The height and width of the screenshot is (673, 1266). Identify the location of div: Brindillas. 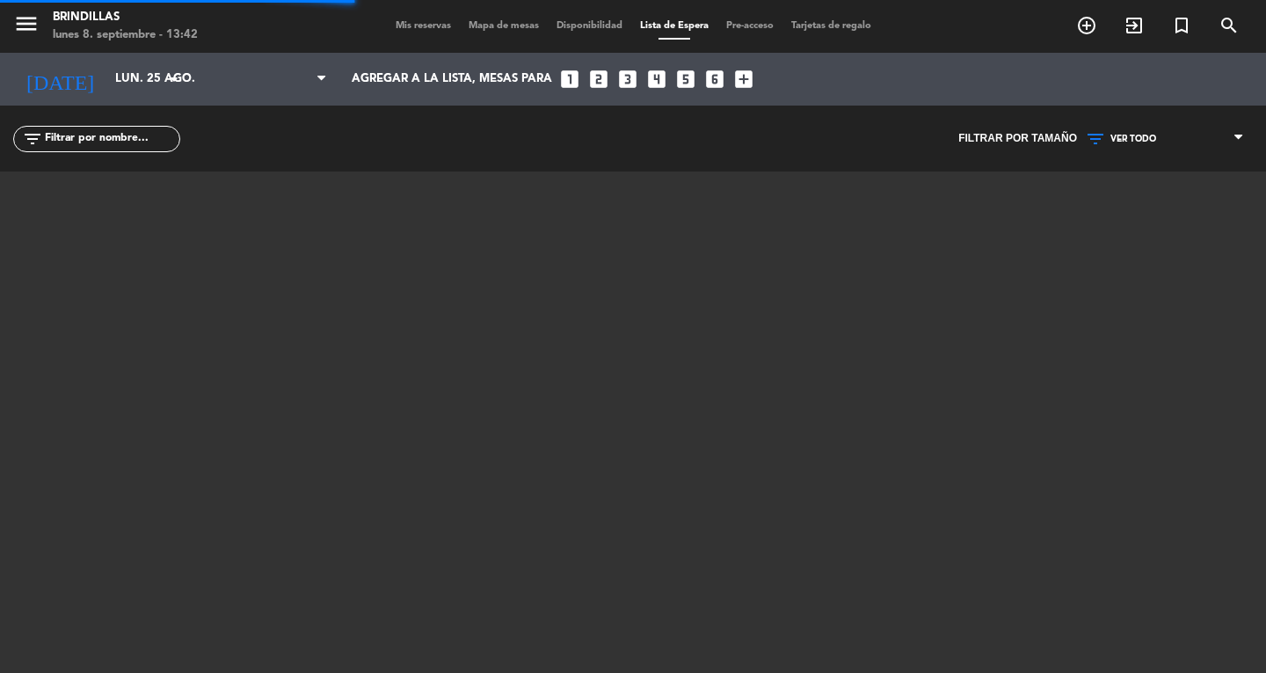
(125, 18).